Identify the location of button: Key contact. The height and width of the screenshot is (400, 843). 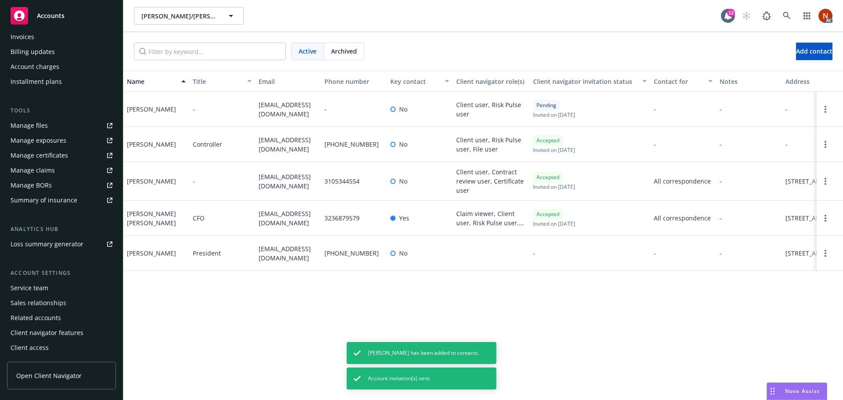
(420, 81).